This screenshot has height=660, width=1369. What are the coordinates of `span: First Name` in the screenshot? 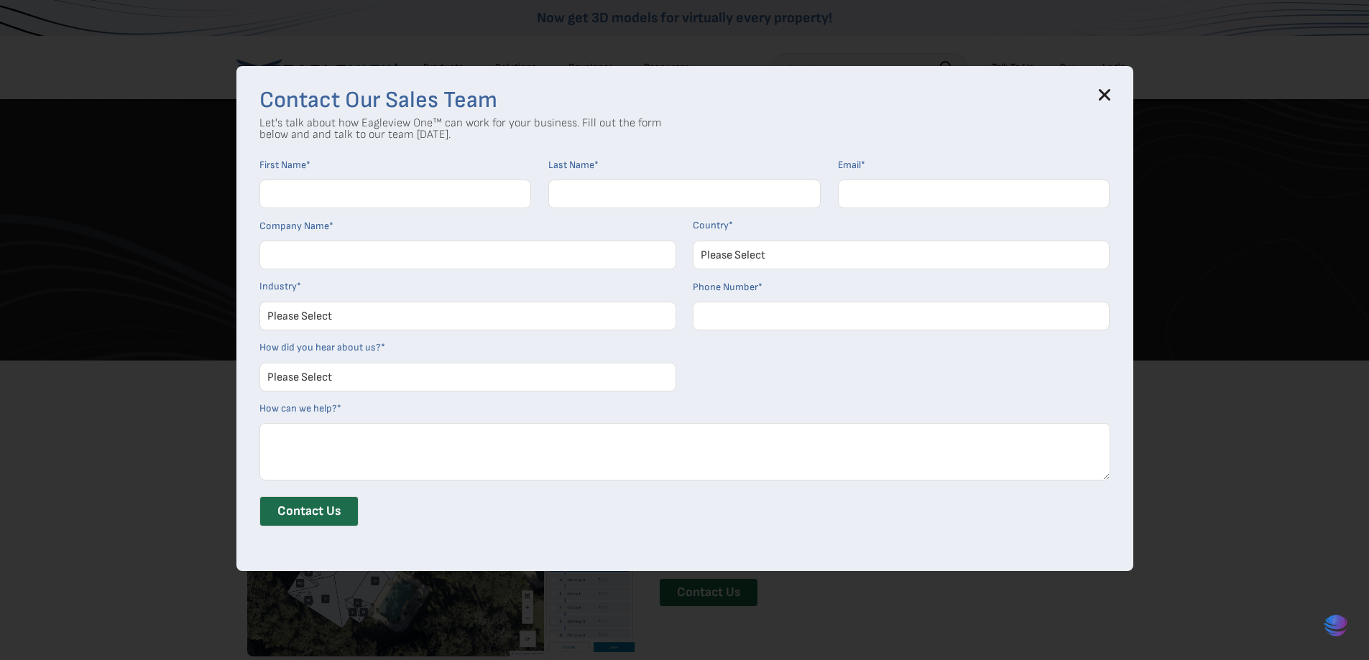 It's located at (282, 165).